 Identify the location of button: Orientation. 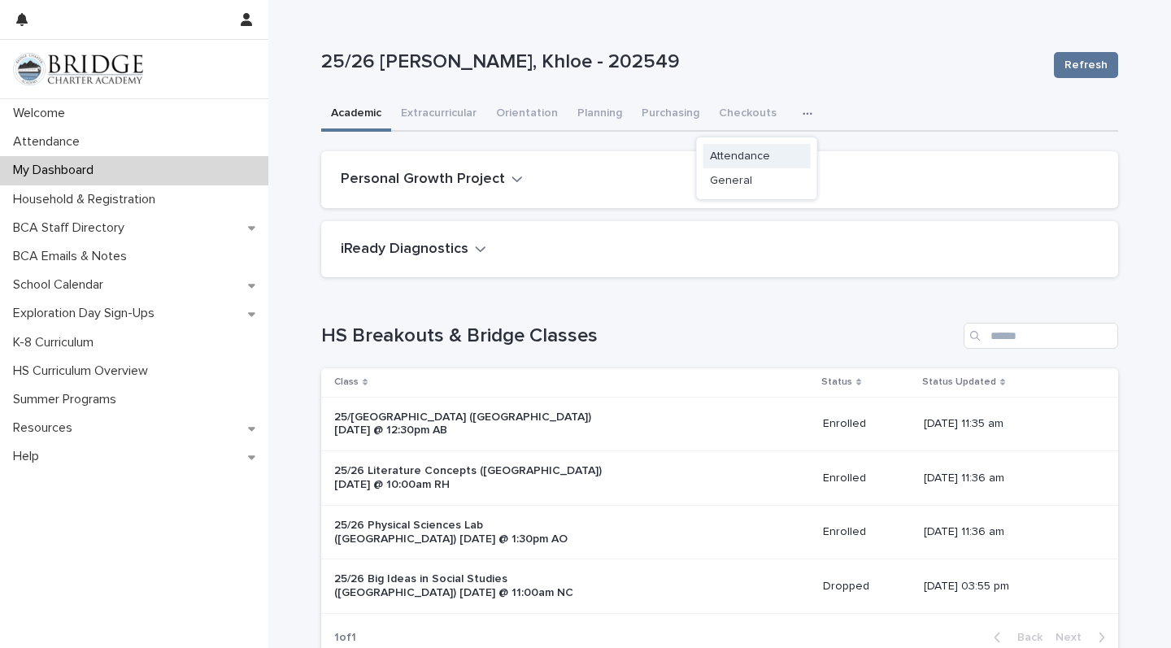
(527, 115).